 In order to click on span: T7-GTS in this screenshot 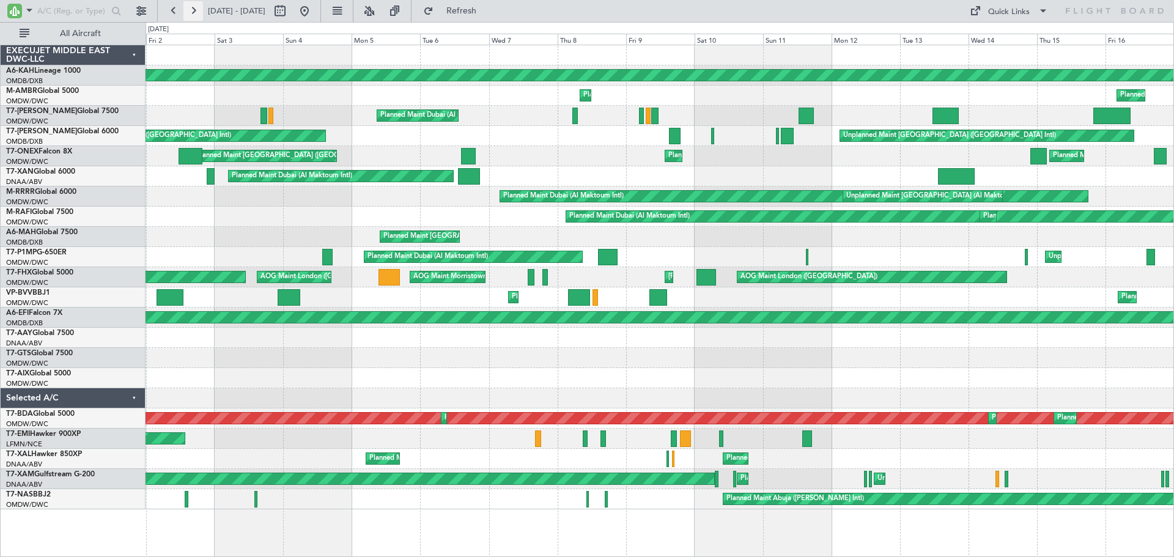, I will do `click(18, 353)`.